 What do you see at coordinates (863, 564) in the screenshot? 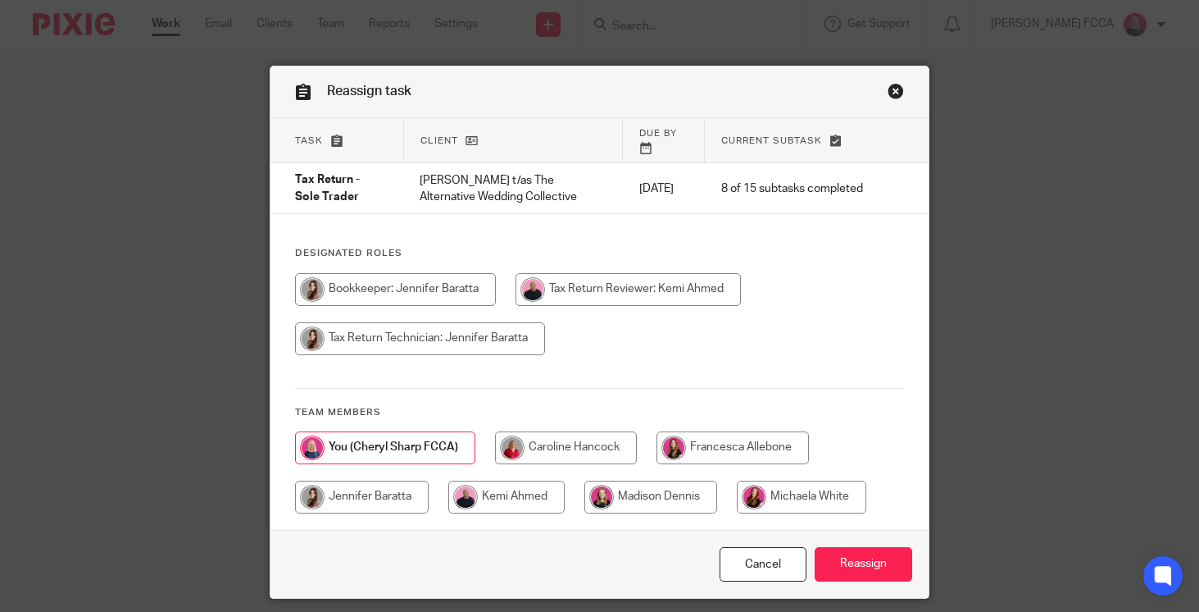
I see `input: Reassign` at bounding box center [863, 564].